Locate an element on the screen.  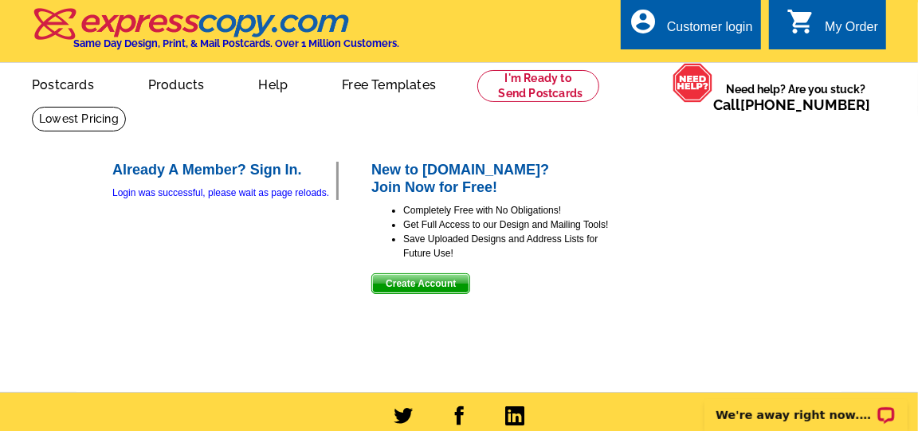
h4: Same Day Design, Print, & Mail Postcards. Over 1 Million Customers. is located at coordinates (236, 43).